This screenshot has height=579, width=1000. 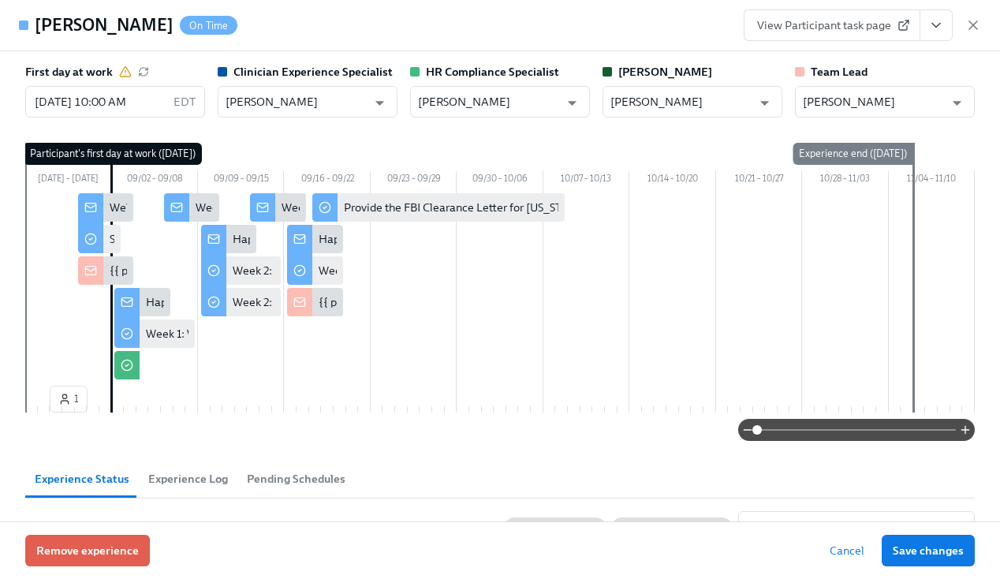 I want to click on button: View task page, so click(x=936, y=25).